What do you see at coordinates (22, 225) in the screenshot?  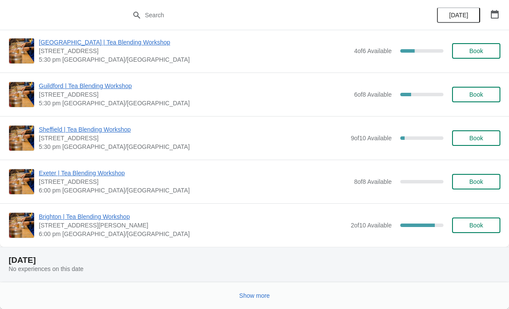 I see `img: Brighton | Tea Blending Workshop | 41 Gardner Street, Brighton BN1 1UN | 6:00 pm Europe/London` at bounding box center [22, 225].